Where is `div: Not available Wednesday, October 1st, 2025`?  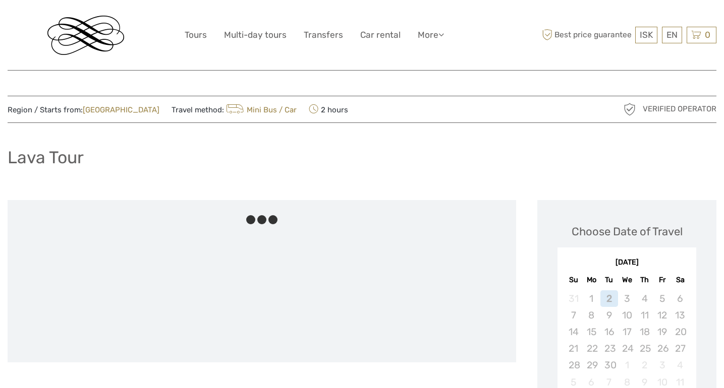
div: Not available Wednesday, October 1st, 2025 is located at coordinates (626, 365).